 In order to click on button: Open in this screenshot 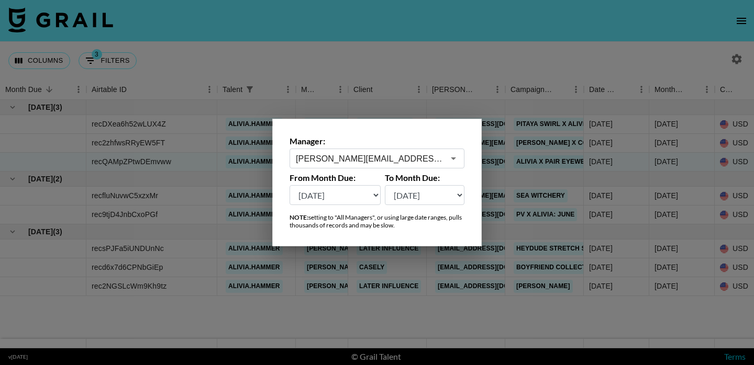, I will do `click(453, 159)`.